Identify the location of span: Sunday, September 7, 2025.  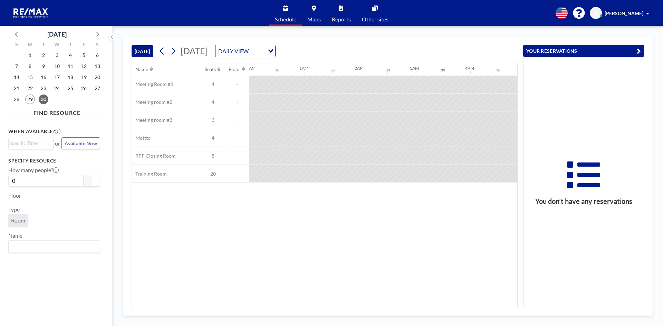
(17, 66).